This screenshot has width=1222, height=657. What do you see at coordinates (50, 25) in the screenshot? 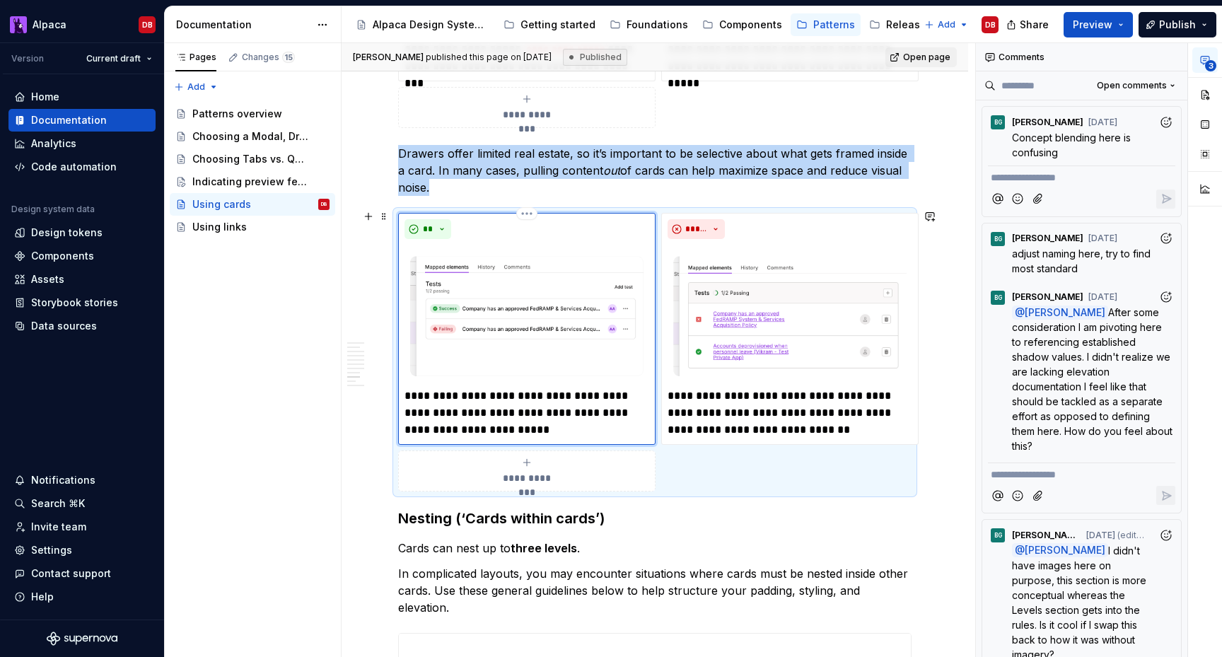
I see `div: Alpaca` at bounding box center [50, 25].